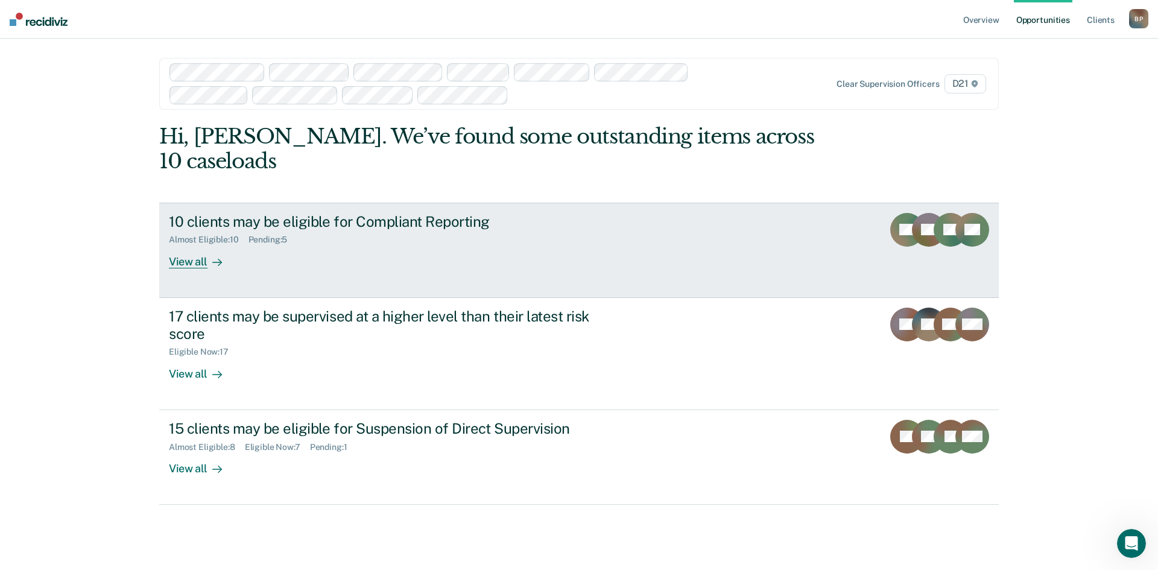  What do you see at coordinates (579, 354) in the screenshot?
I see `a: 17 clients may be supervised at a higher level than their latest risk scoreEligible Now:17View all` at bounding box center [579, 354].